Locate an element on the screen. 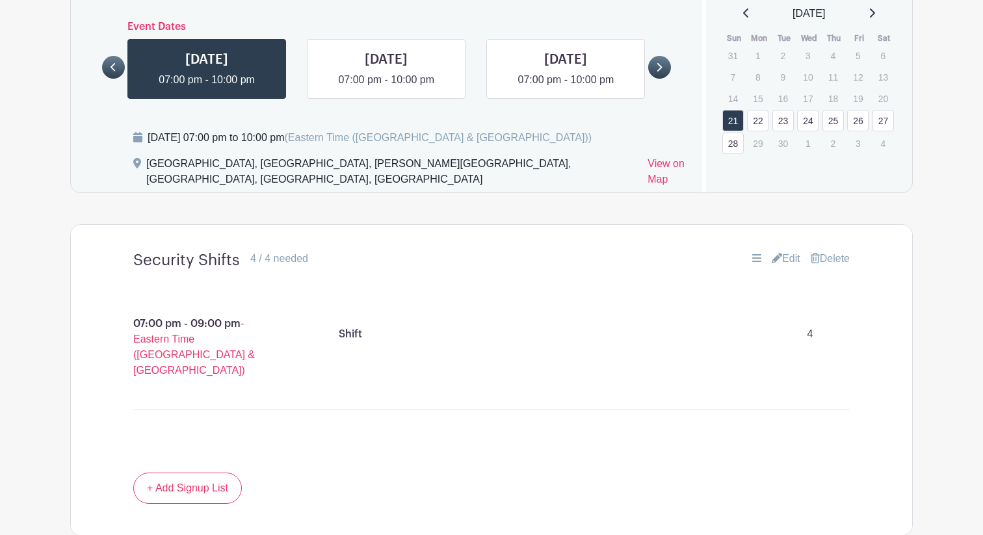 This screenshot has height=535, width=983. p: 10 is located at coordinates (808, 77).